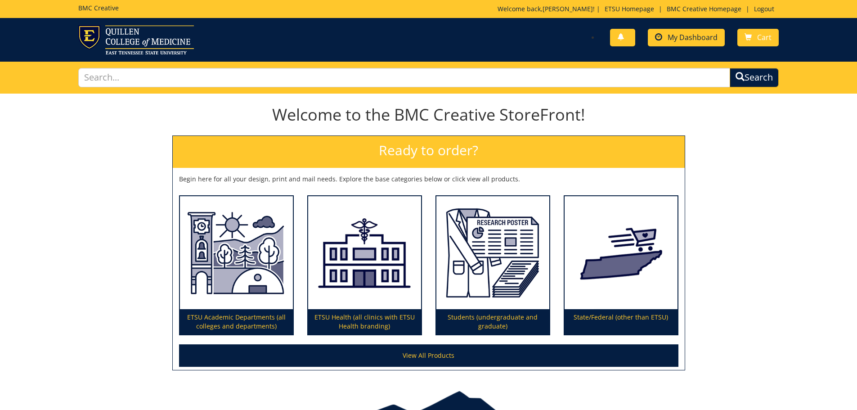 This screenshot has width=857, height=410. What do you see at coordinates (429, 179) in the screenshot?
I see `p: Begin here for all your design, print and mail needs. Explore the base categories below or click ...` at bounding box center [429, 179].